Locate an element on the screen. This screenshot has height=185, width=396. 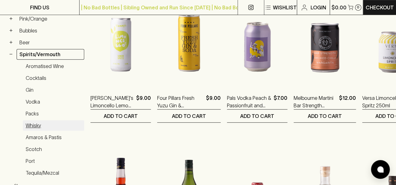
p: FIND US is located at coordinates (40, 8).